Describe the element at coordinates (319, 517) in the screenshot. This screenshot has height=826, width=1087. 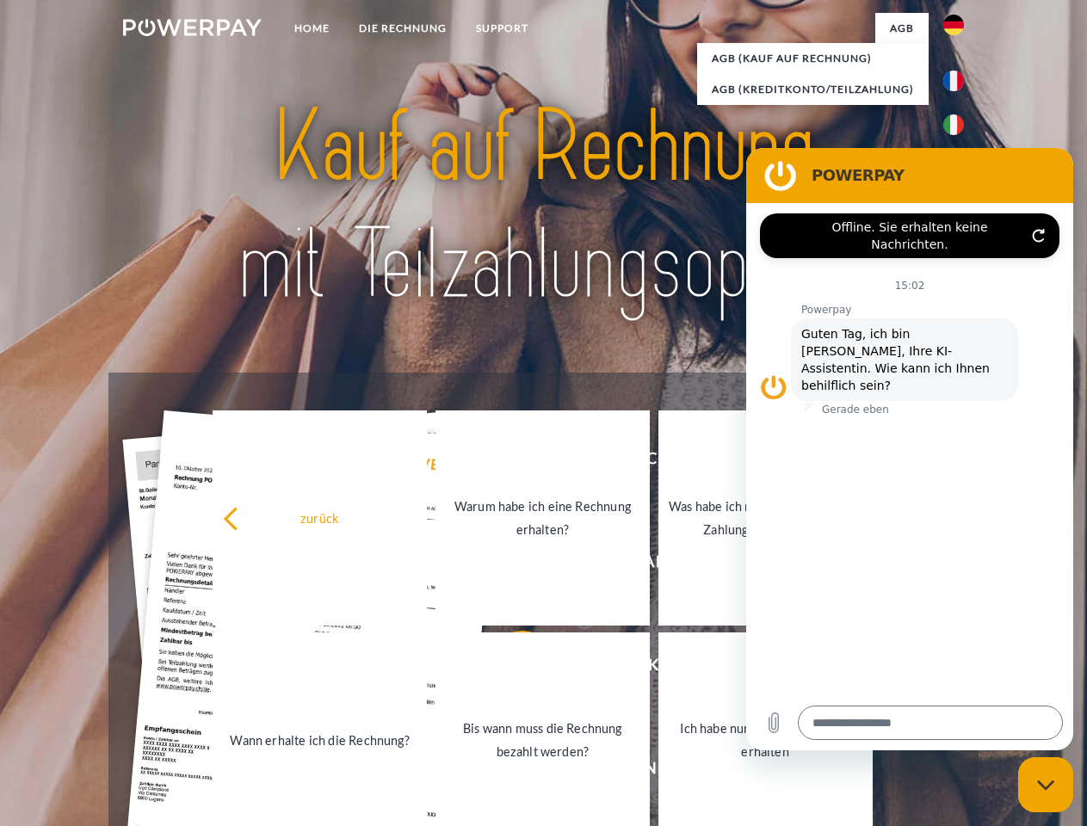
I see `div: zurück` at that location.